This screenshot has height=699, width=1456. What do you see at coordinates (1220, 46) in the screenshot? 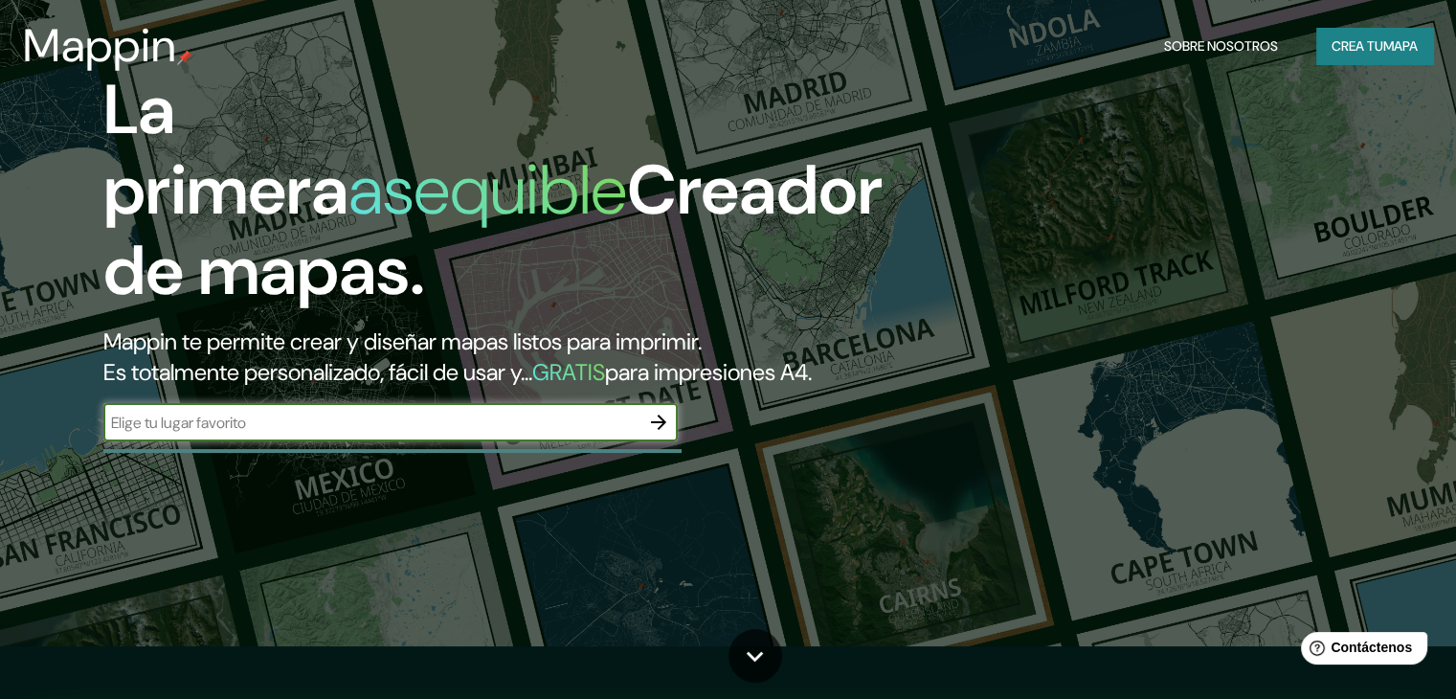
I see `font: Sobre nosotros` at bounding box center [1220, 46].